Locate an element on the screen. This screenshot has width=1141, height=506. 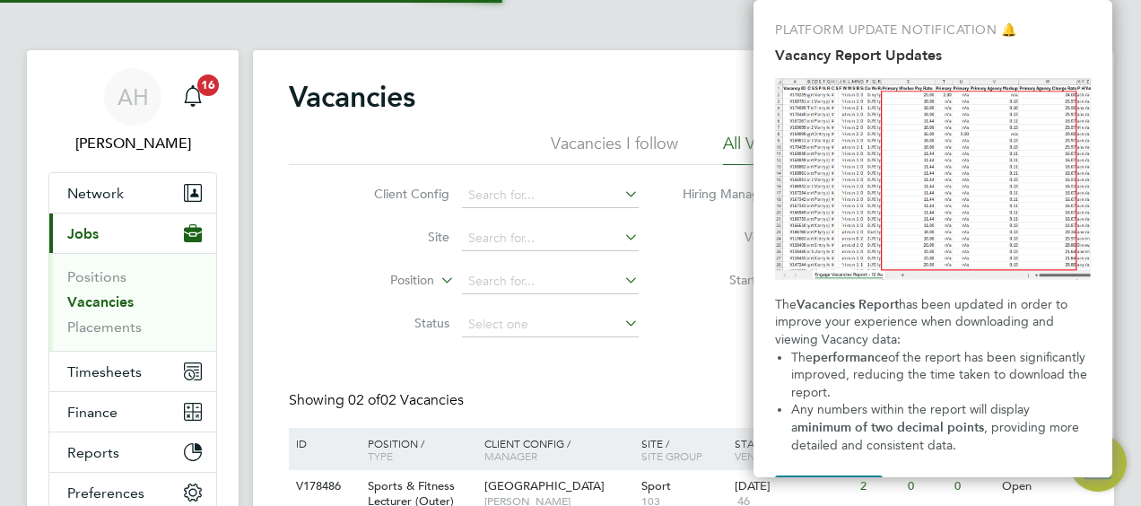
span: 16 is located at coordinates (208, 85).